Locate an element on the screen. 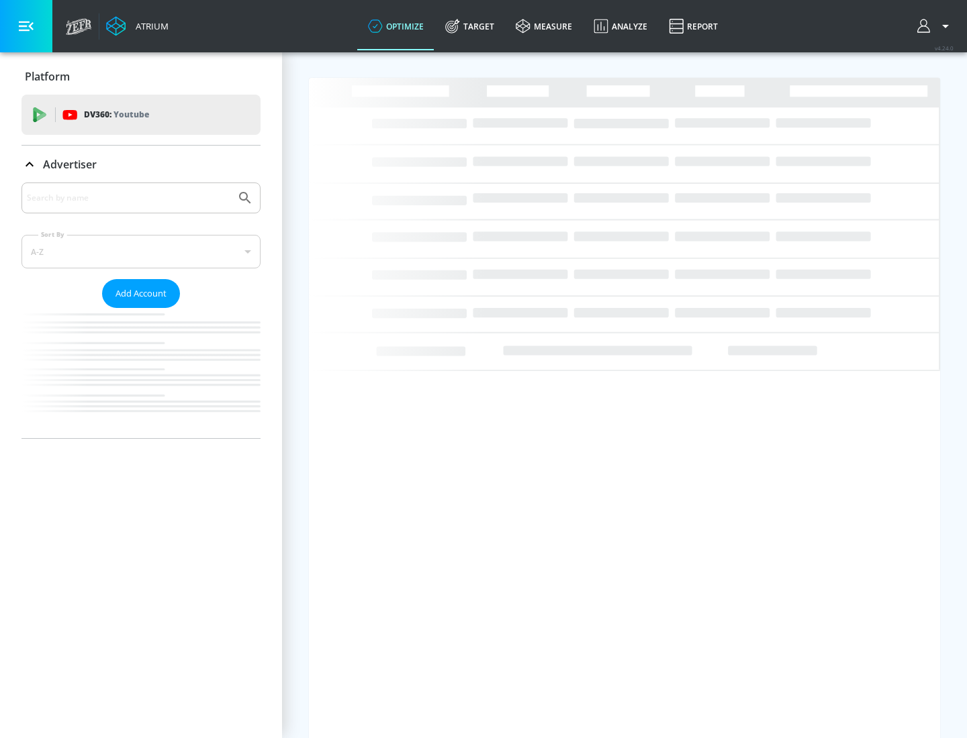 The height and width of the screenshot is (738, 967). input: Search by name is located at coordinates (128, 198).